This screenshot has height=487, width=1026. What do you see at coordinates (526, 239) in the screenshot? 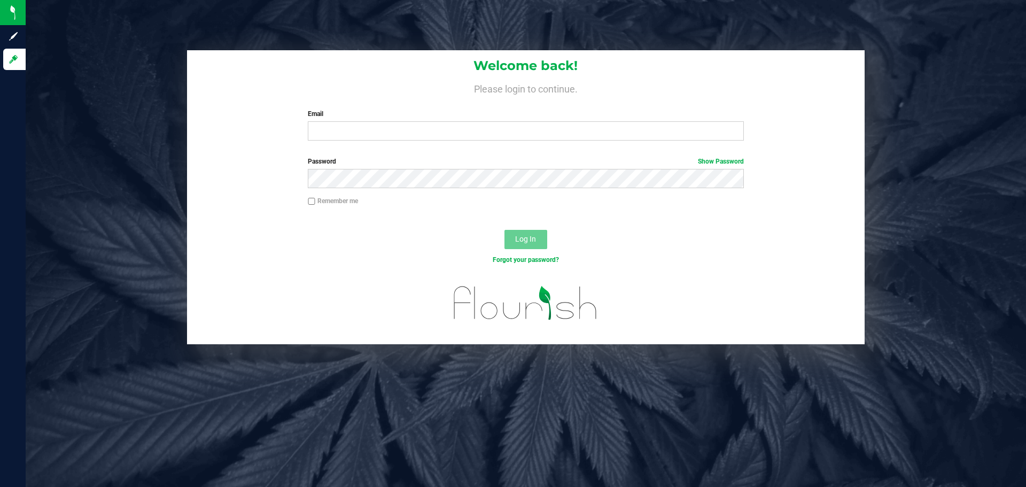
I see `button: Log In` at bounding box center [526, 239].